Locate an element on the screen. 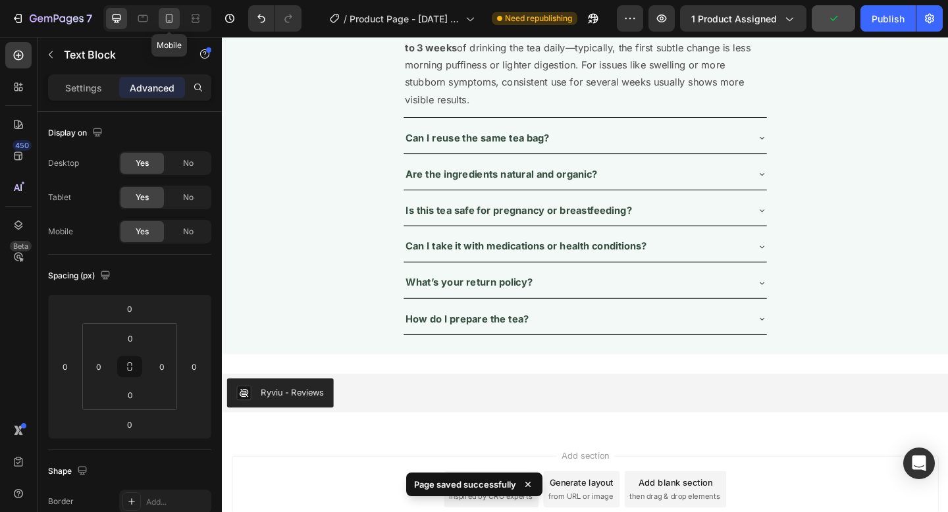  span: Add section is located at coordinates (395, 456).